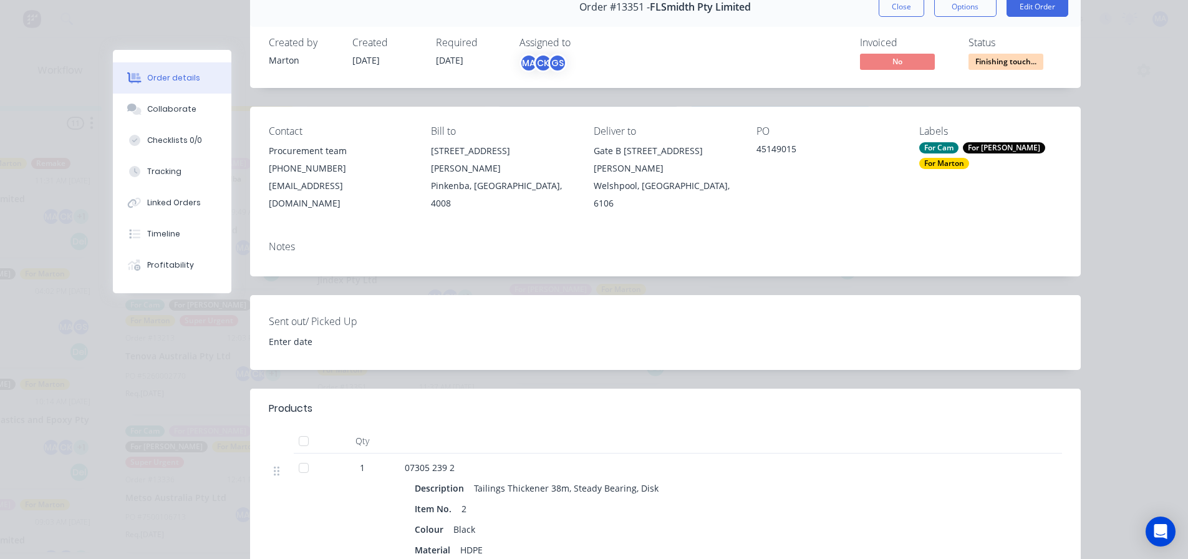 This screenshot has height=559, width=1188. I want to click on span: 07305 239 2, so click(430, 467).